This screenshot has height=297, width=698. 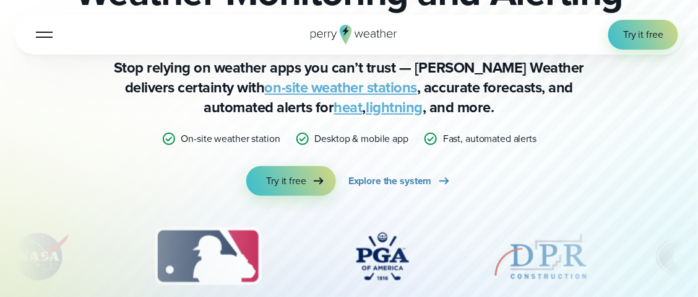 What do you see at coordinates (541, 256) in the screenshot?
I see `div: 5 of 12` at bounding box center [541, 256].